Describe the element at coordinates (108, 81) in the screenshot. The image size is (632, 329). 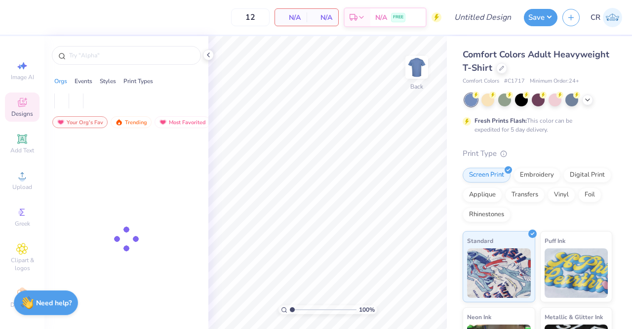
I see `div: Styles` at that location.